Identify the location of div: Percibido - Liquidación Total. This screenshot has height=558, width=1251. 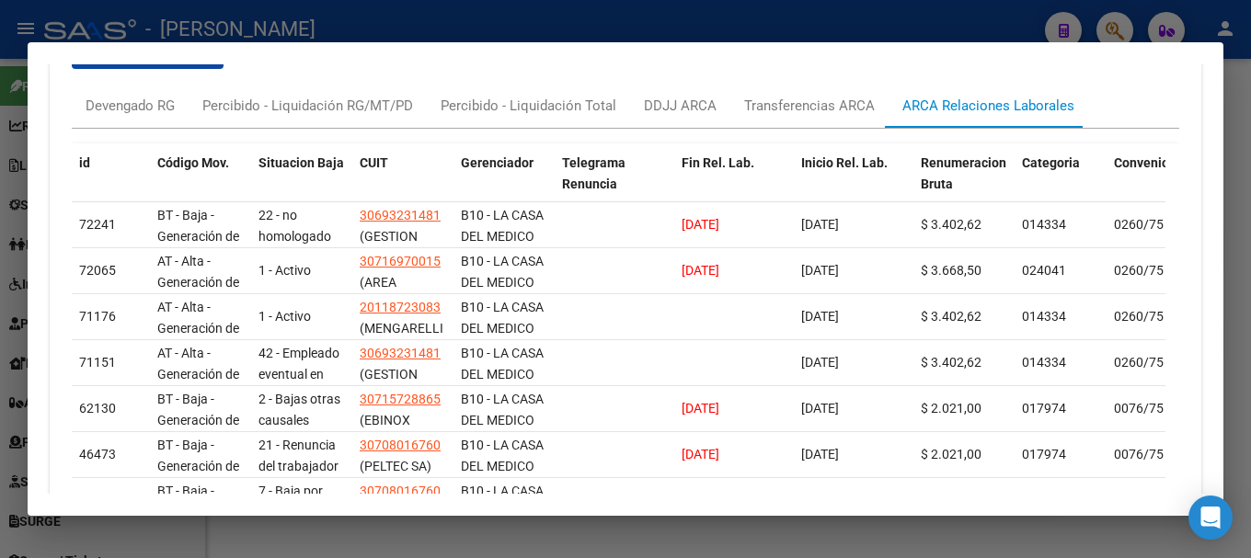
(528, 106).